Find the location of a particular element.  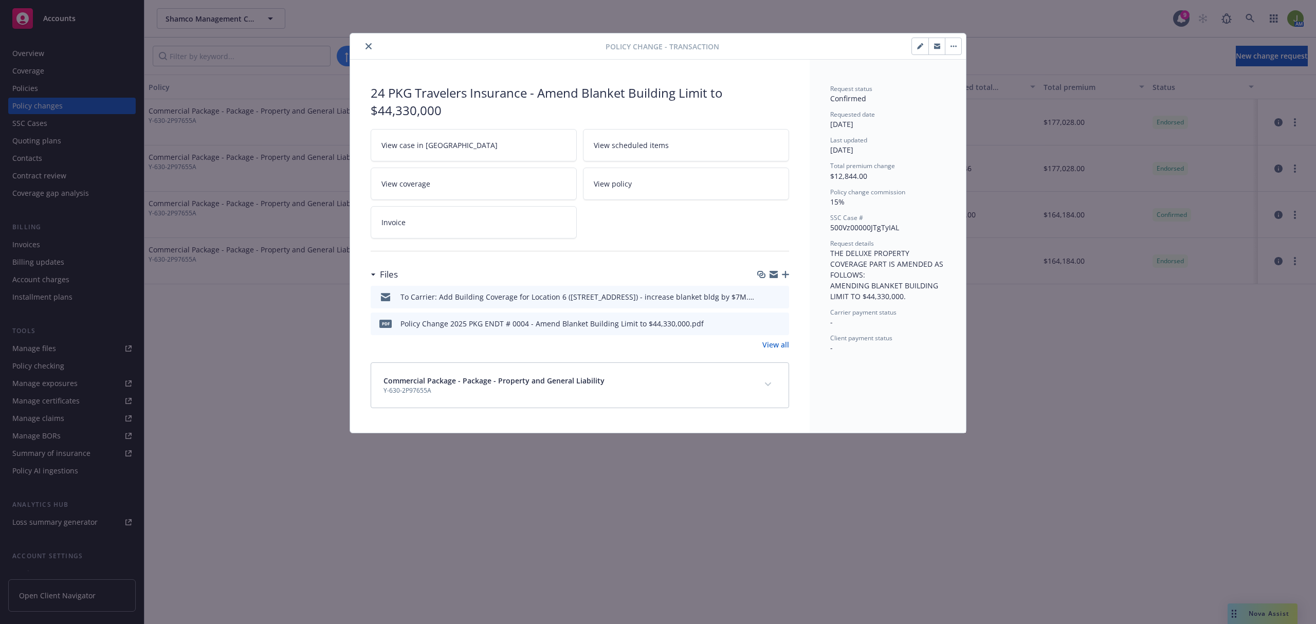

h3: Files is located at coordinates (389, 275).